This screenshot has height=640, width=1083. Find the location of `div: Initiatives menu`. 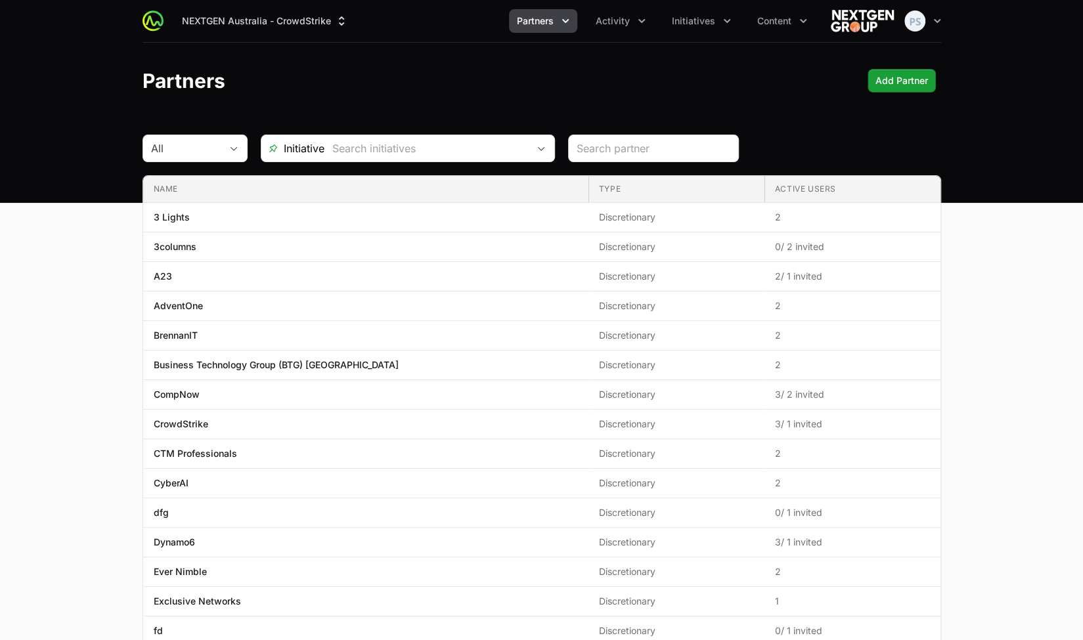

div: Initiatives menu is located at coordinates (702, 21).